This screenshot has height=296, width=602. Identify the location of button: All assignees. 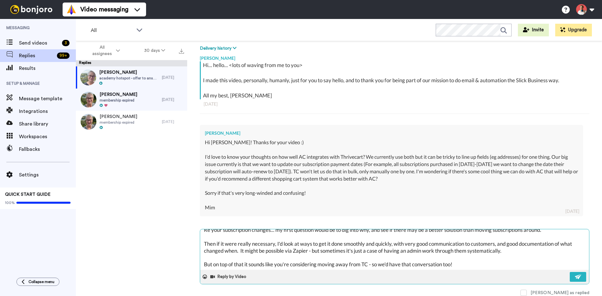
(105, 51).